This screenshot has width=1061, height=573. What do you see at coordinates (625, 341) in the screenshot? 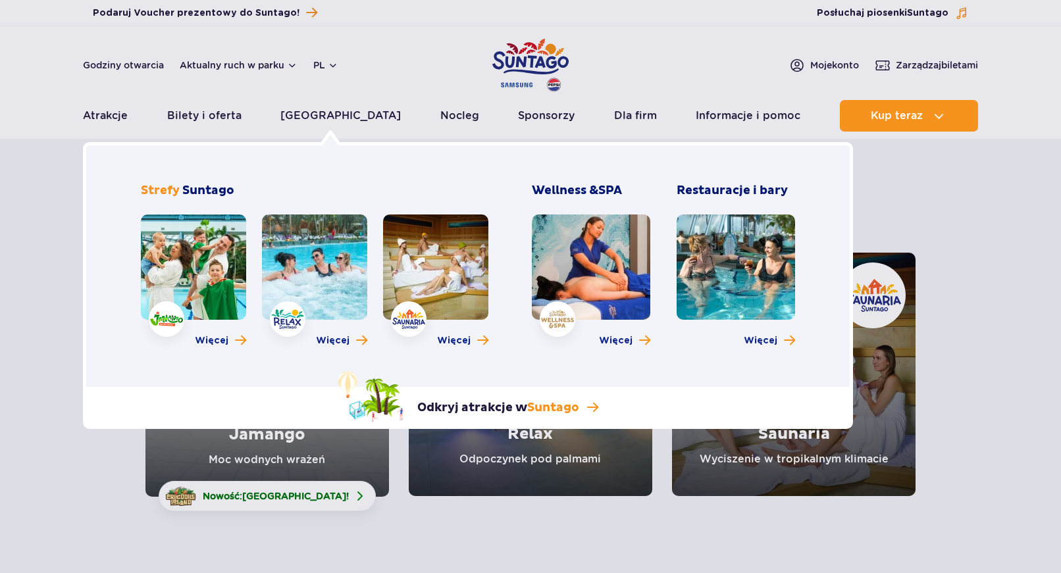
I see `a: Więcej o Wellness & SPA` at bounding box center [625, 341].